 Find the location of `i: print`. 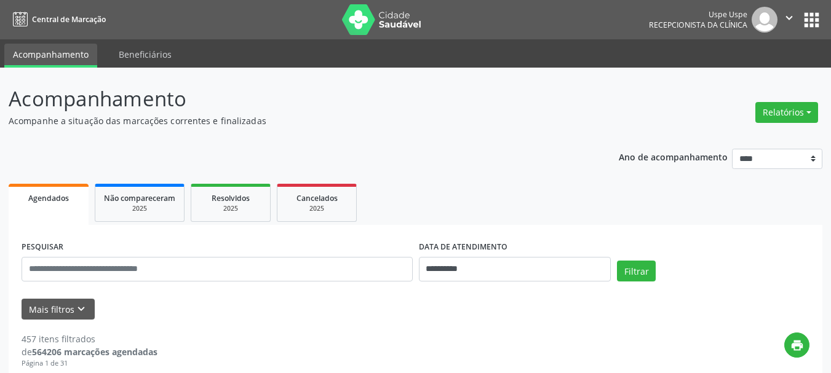

i: print is located at coordinates (797, 346).